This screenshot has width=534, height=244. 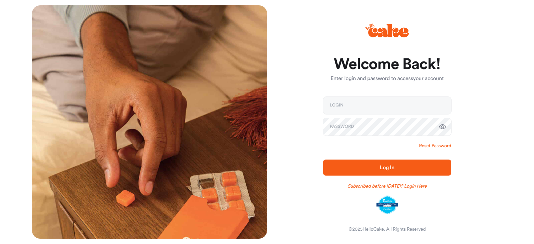 I want to click on span: Log In, so click(x=387, y=167).